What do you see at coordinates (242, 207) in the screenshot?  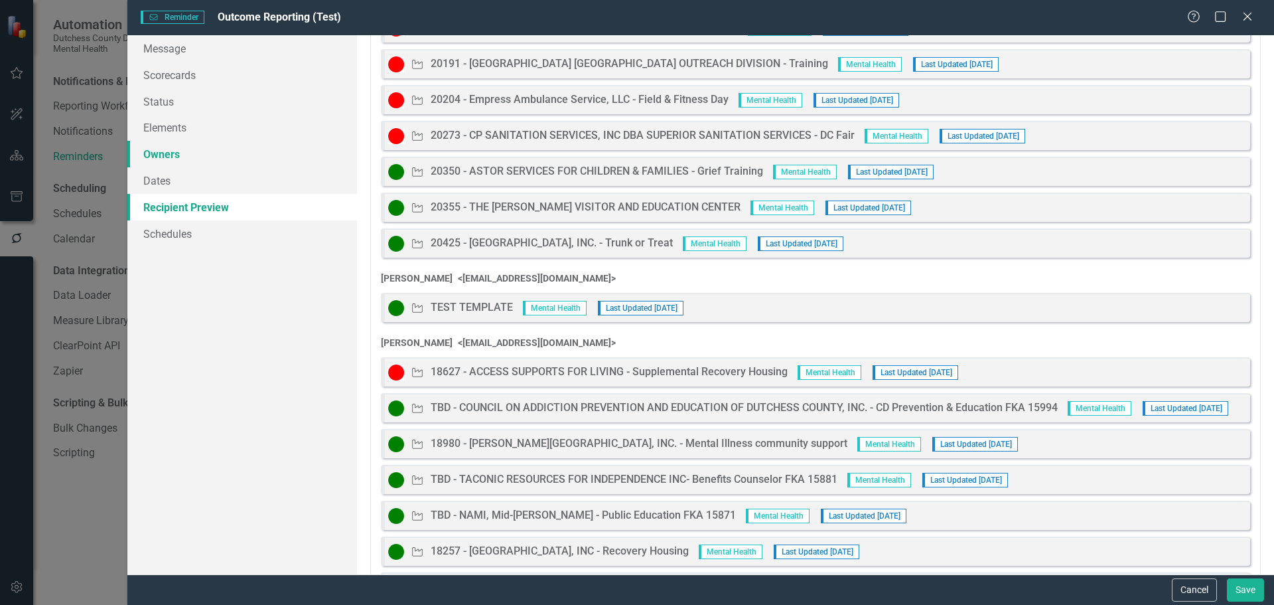 I see `a: Recipient Preview` at bounding box center [242, 207].